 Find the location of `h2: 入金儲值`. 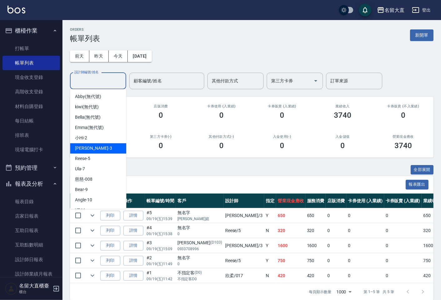

h2: 入金儲值 is located at coordinates (343, 136).